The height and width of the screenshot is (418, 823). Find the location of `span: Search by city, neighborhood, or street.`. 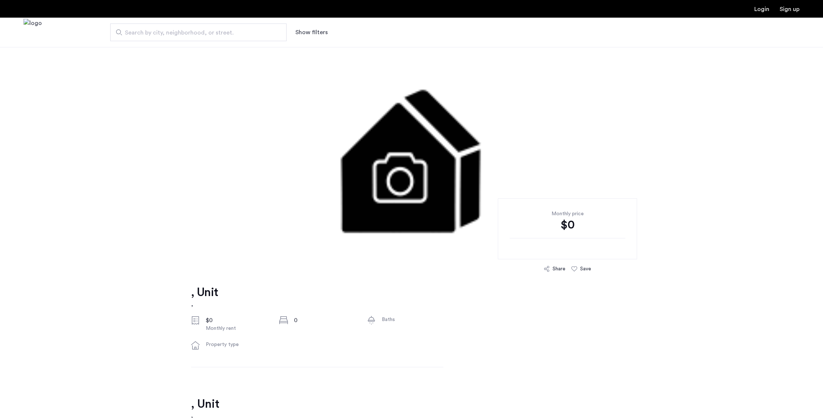

span: Search by city, neighborhood, or street. is located at coordinates (195, 33).